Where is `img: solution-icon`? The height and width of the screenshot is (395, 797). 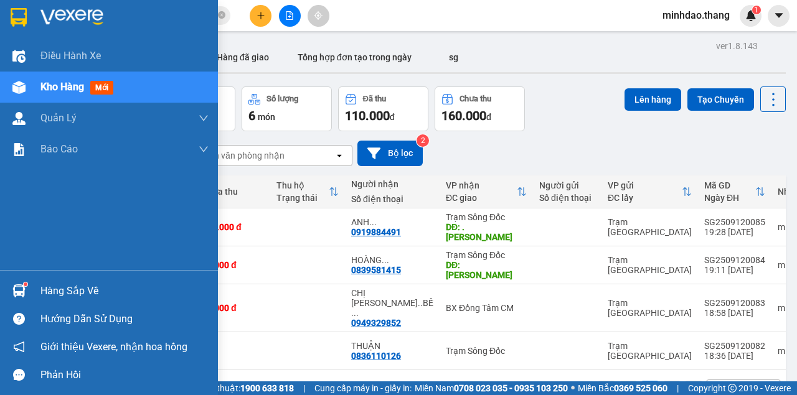 img: solution-icon is located at coordinates (19, 149).